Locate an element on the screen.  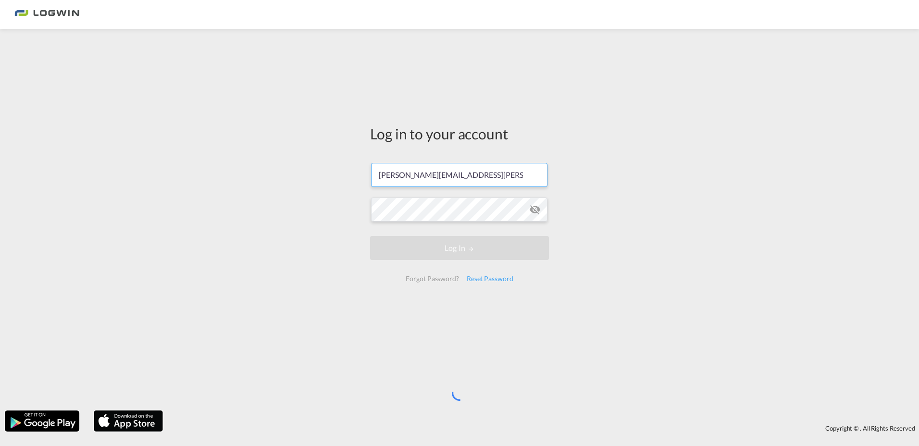
div: Reset Password is located at coordinates (490, 279).